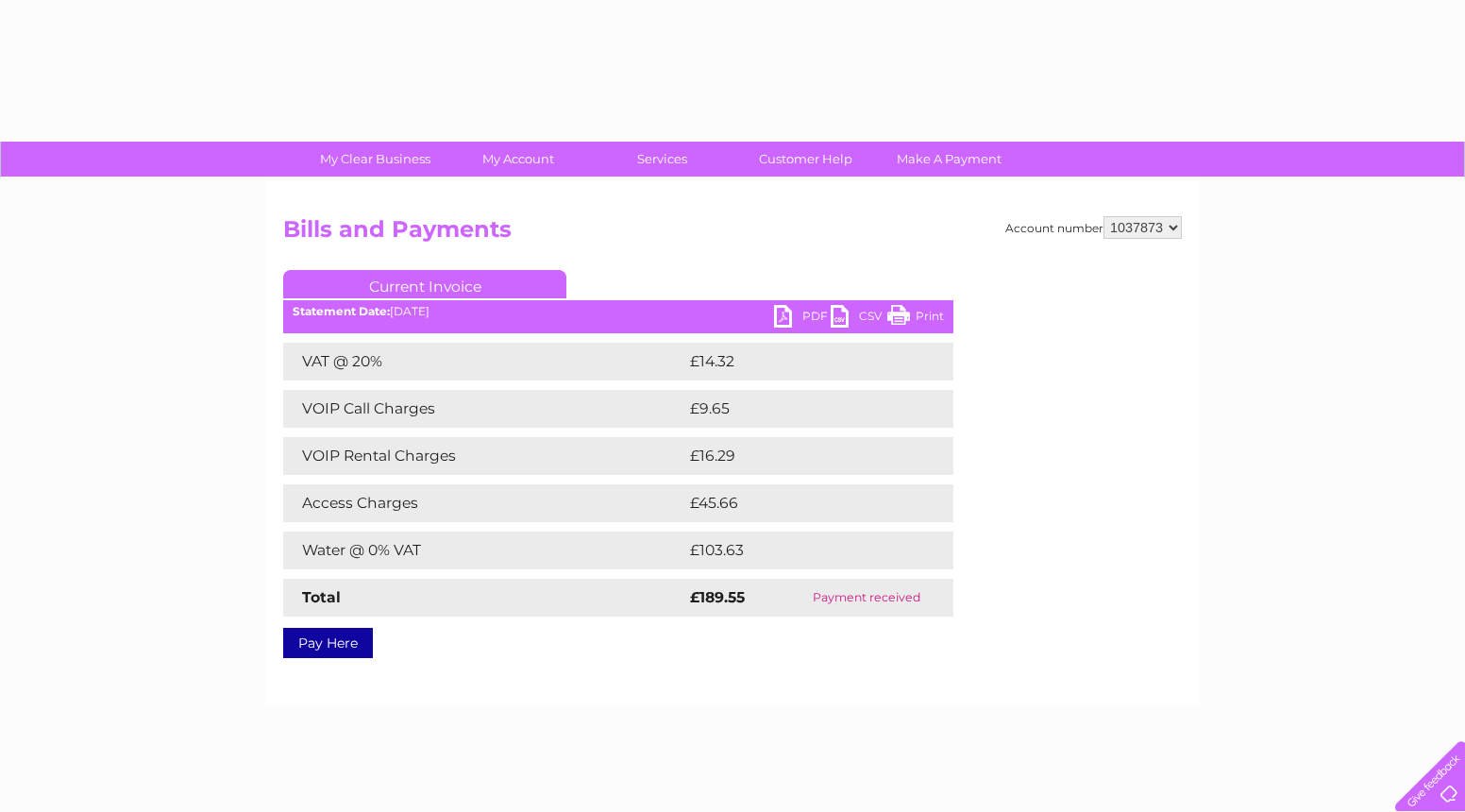  I want to click on strong: Total, so click(321, 596).